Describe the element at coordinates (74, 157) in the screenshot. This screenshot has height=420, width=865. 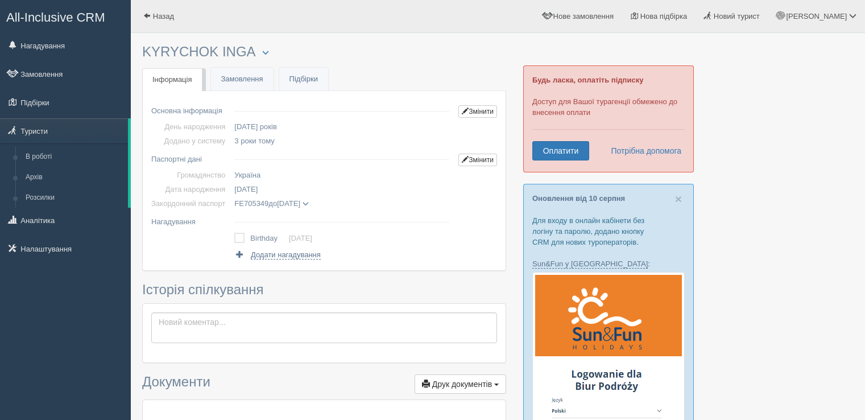
I see `a: В роботі` at that location.